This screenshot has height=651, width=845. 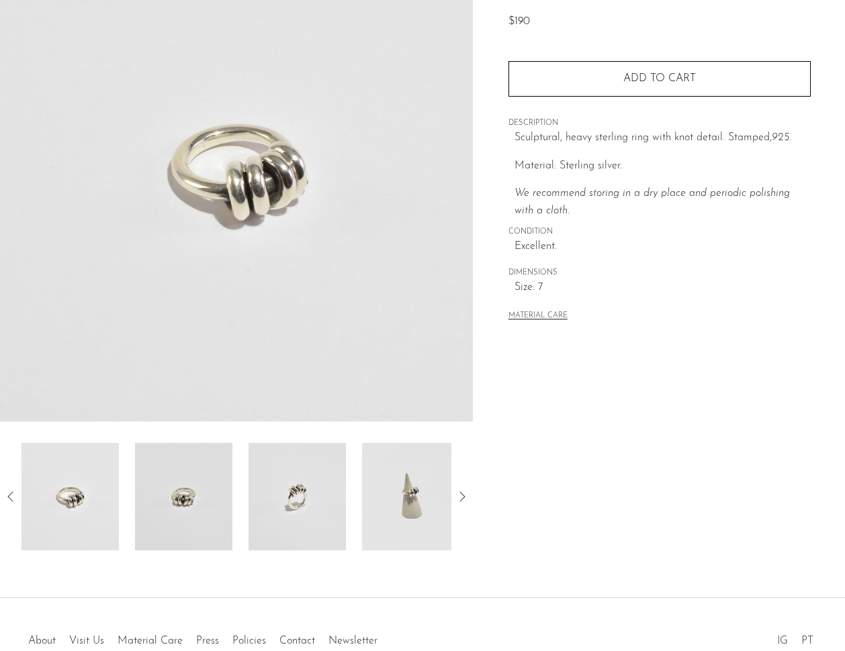 What do you see at coordinates (659, 273) in the screenshot?
I see `span: DIMENSIONS` at bounding box center [659, 273].